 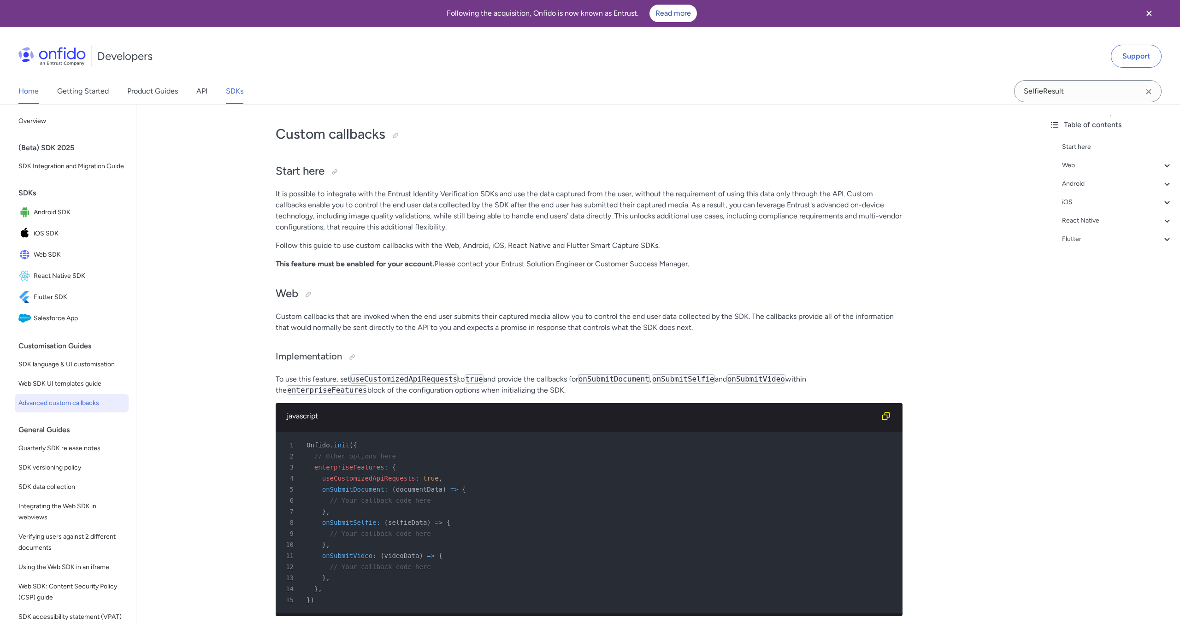 What do you see at coordinates (289, 556) in the screenshot?
I see `span: 11` at bounding box center [289, 556].